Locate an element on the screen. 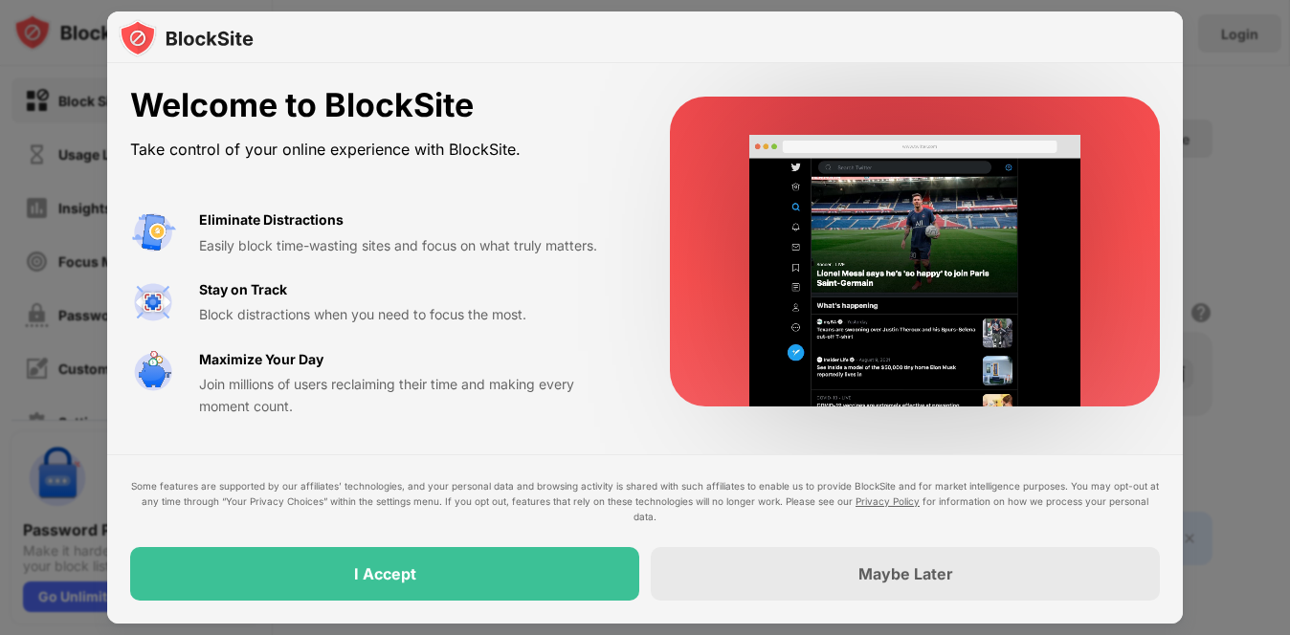 Image resolution: width=1290 pixels, height=635 pixels. div: I Accept is located at coordinates (385, 574).